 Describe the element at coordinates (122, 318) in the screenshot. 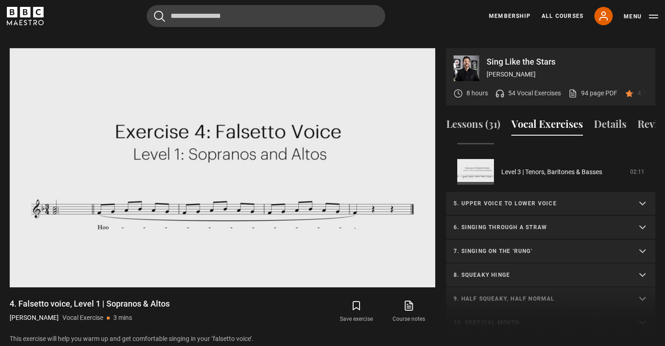

I see `p: 3 mins` at that location.